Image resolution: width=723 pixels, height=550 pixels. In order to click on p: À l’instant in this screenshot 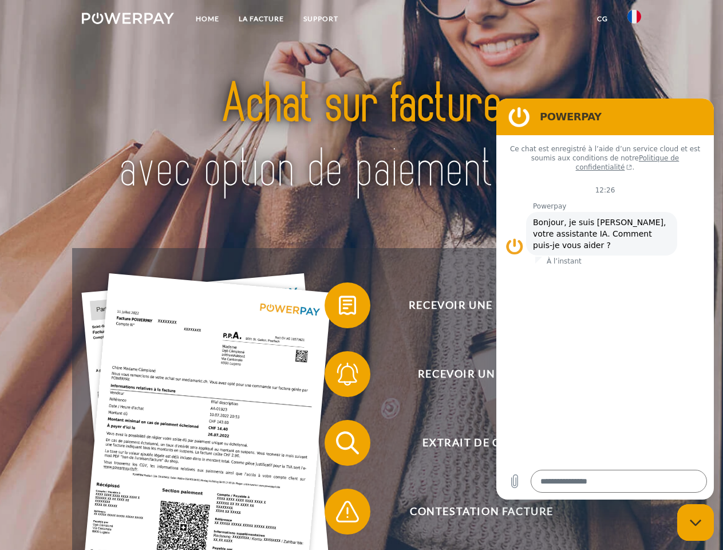, I will do `click(68, 163)`.